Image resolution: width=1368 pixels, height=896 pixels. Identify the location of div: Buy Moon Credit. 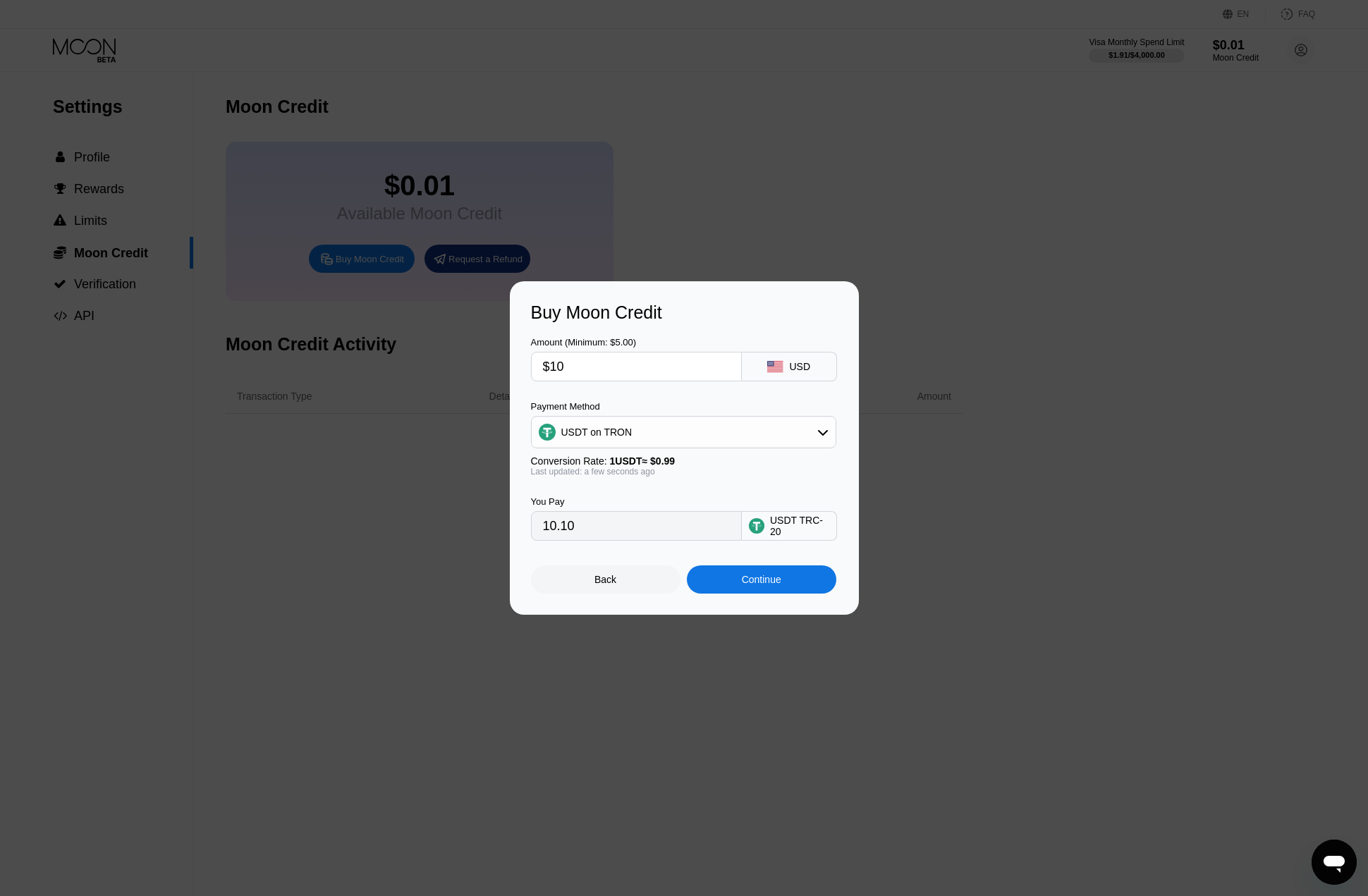
(684, 312).